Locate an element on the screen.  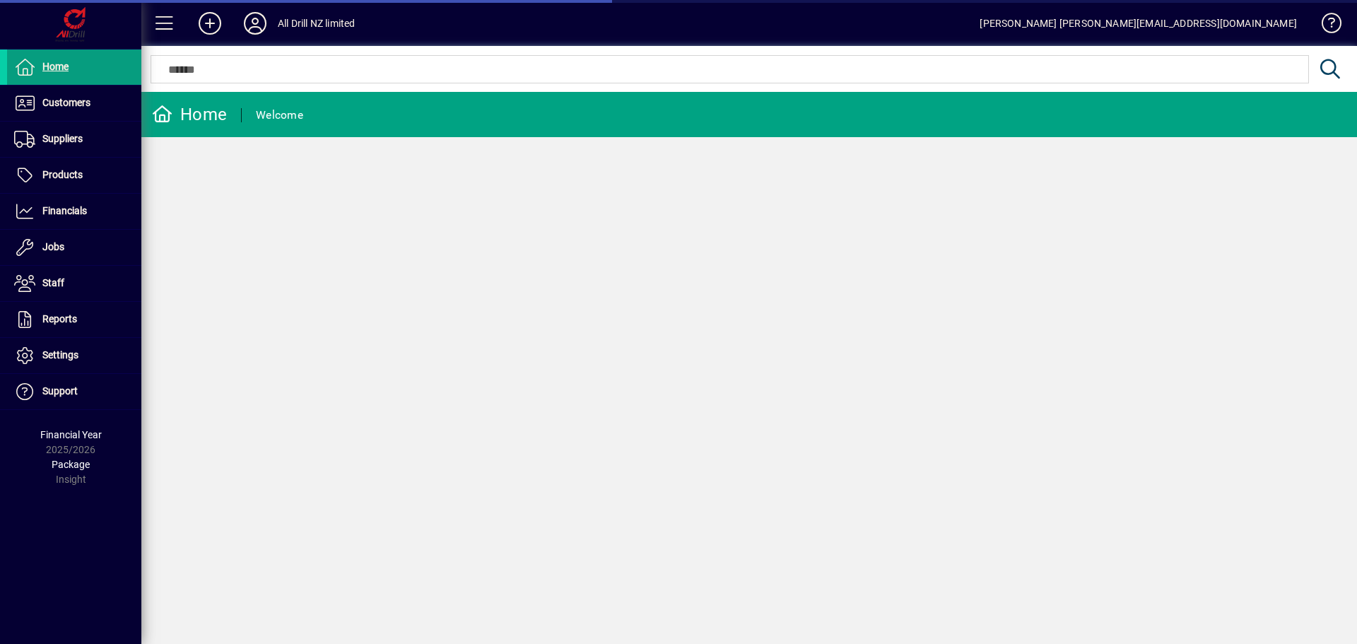
span: Products is located at coordinates (62, 175).